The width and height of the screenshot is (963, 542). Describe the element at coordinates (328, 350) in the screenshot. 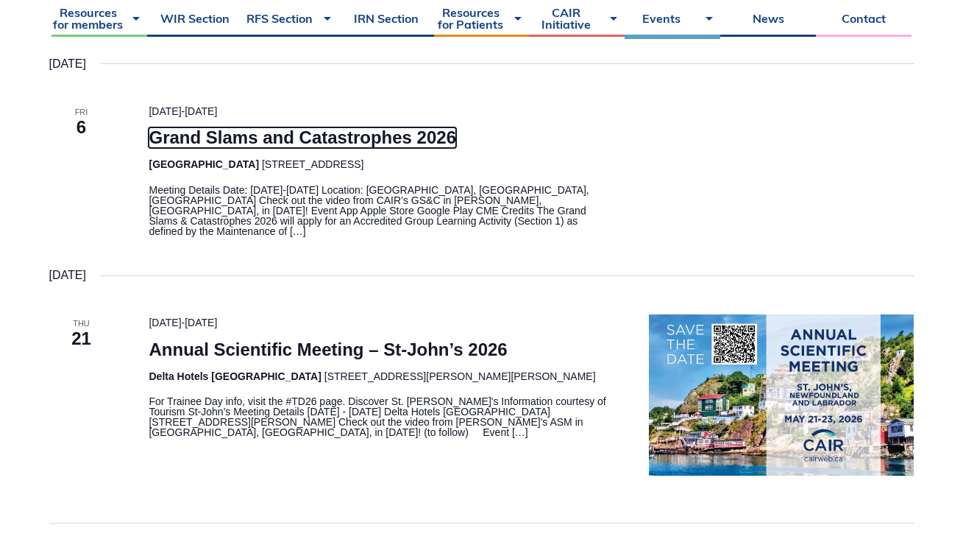

I see `a: Annual Scientific Meeting – St-John’s 2026` at that location.